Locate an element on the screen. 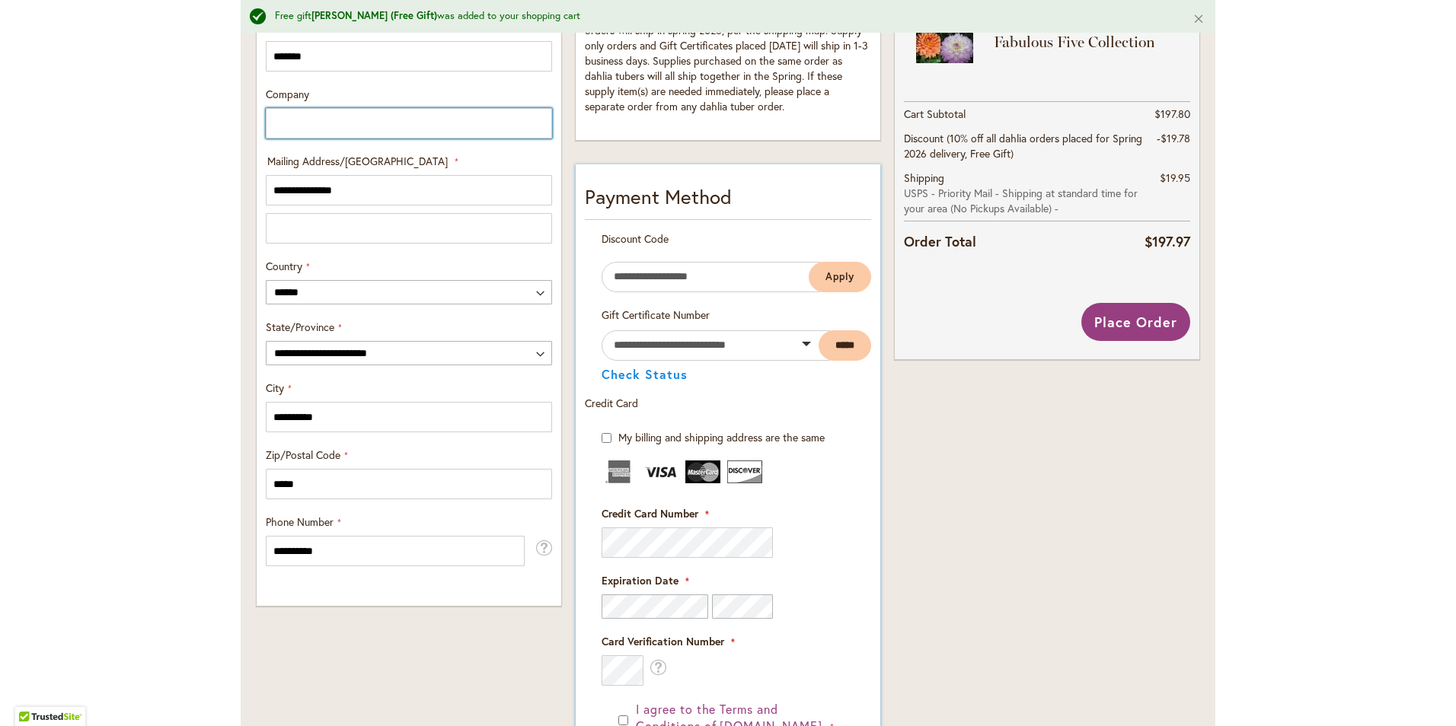 This screenshot has width=1456, height=726. button: Check Status is located at coordinates (644, 375).